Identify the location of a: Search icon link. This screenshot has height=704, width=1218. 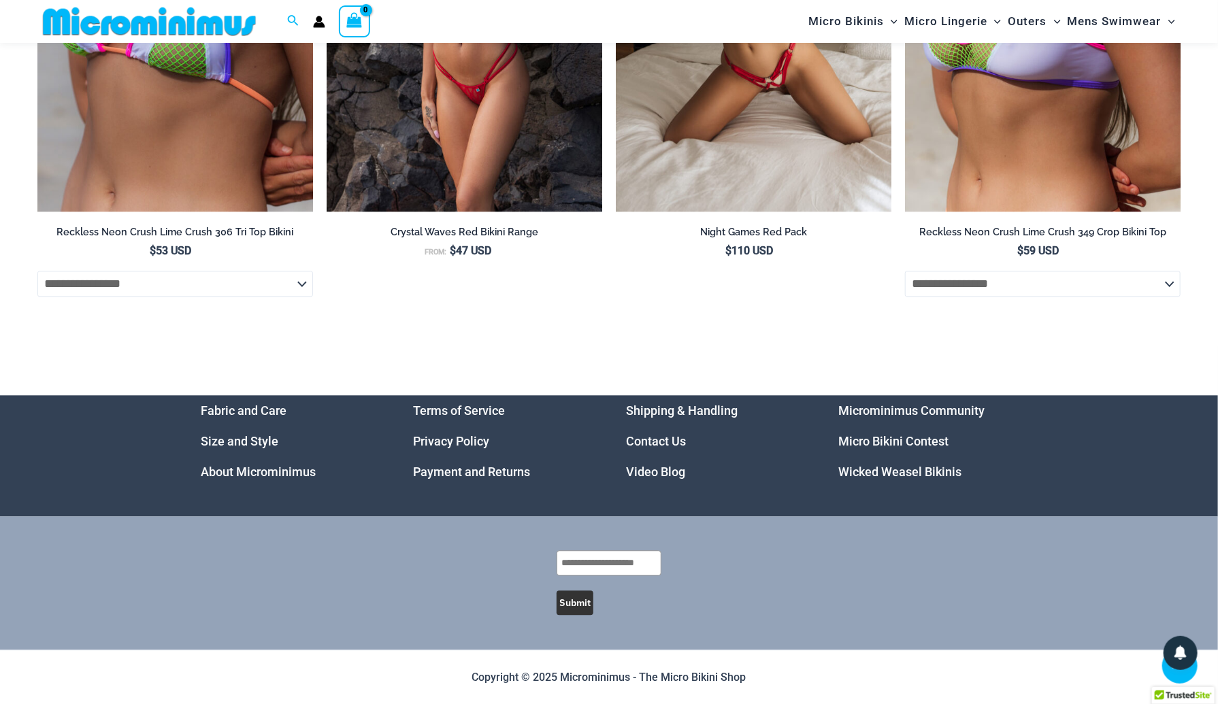
(293, 21).